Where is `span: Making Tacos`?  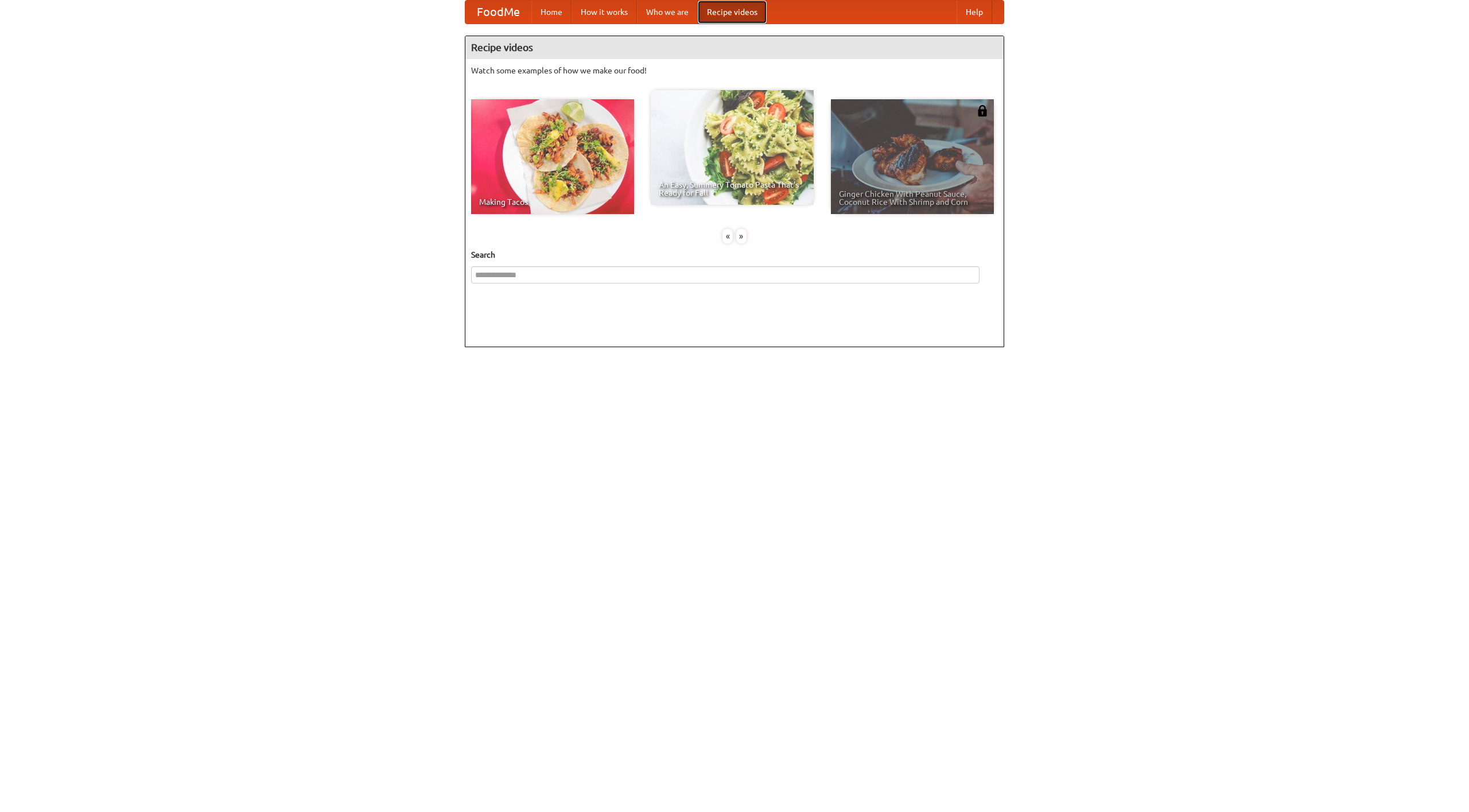 span: Making Tacos is located at coordinates (552, 202).